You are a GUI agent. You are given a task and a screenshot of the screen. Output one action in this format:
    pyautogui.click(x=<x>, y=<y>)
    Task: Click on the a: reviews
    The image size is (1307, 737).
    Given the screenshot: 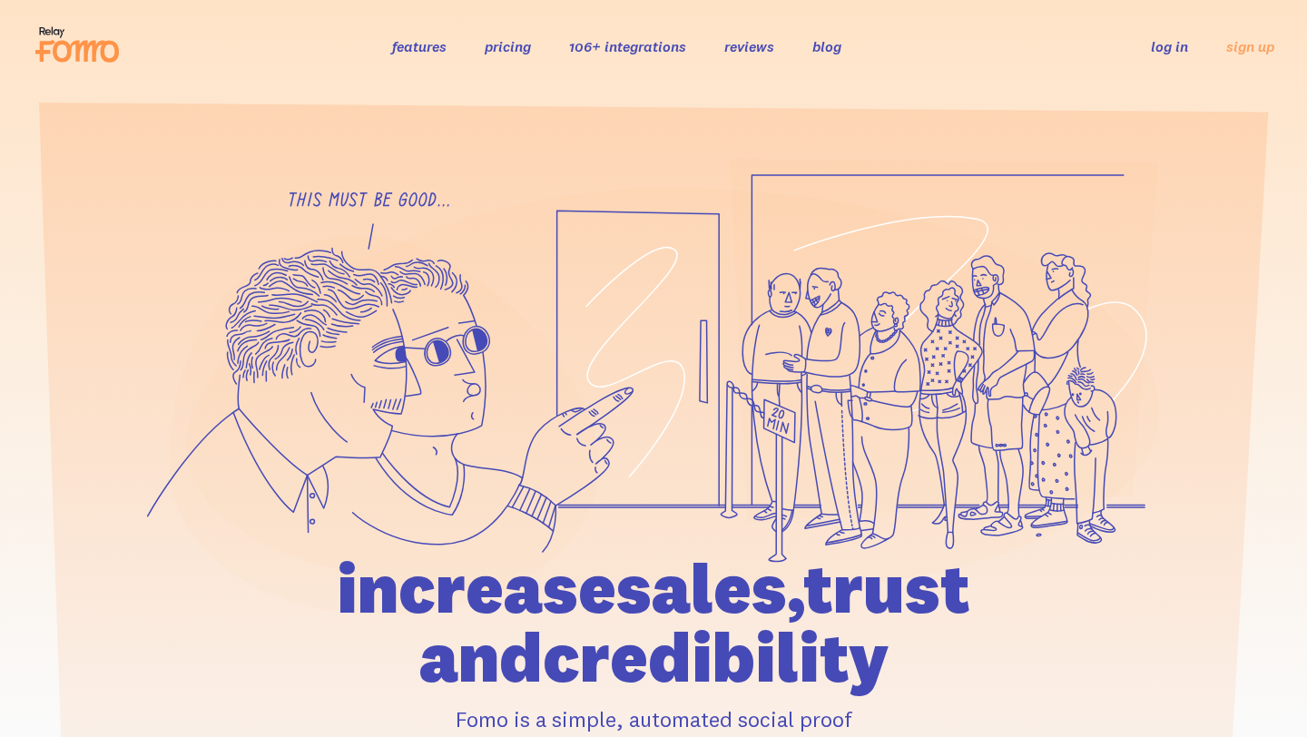 What is the action you would take?
    pyautogui.click(x=749, y=46)
    